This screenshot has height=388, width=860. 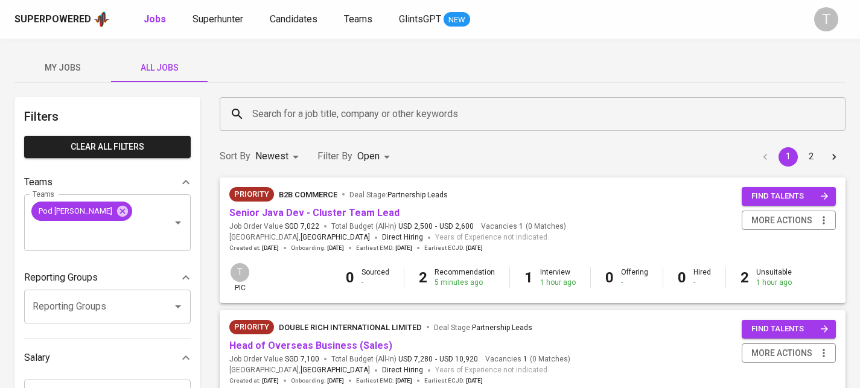 What do you see at coordinates (358, 19) in the screenshot?
I see `span: Teams` at bounding box center [358, 19].